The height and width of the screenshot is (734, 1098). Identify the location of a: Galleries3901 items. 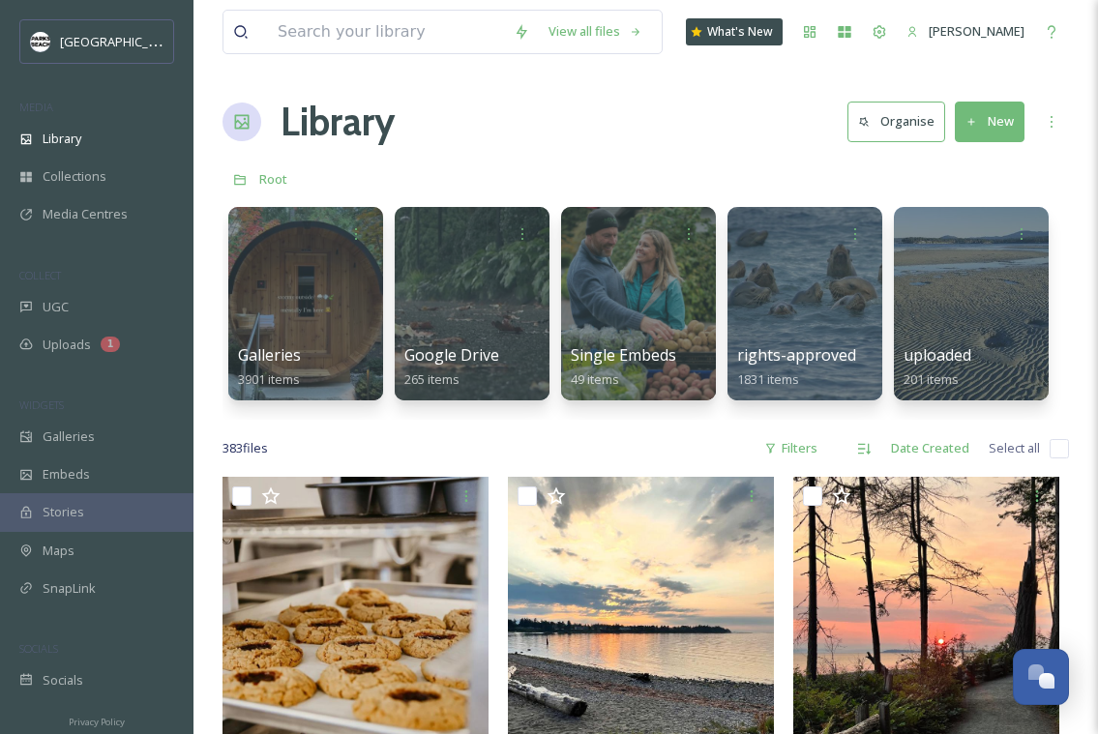
(269, 367).